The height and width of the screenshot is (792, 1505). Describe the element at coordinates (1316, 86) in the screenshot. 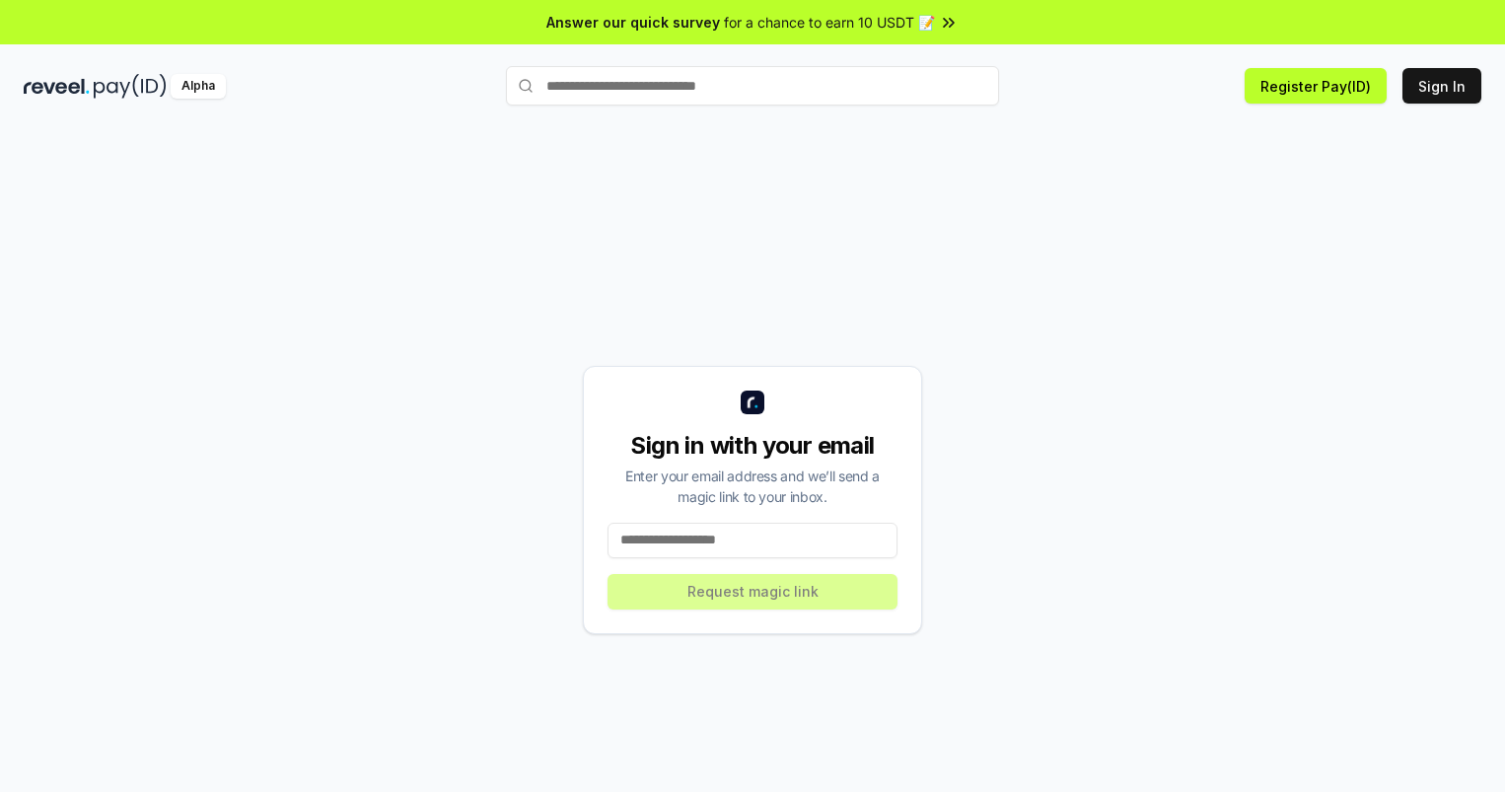

I see `button: Register Pay(ID)` at that location.